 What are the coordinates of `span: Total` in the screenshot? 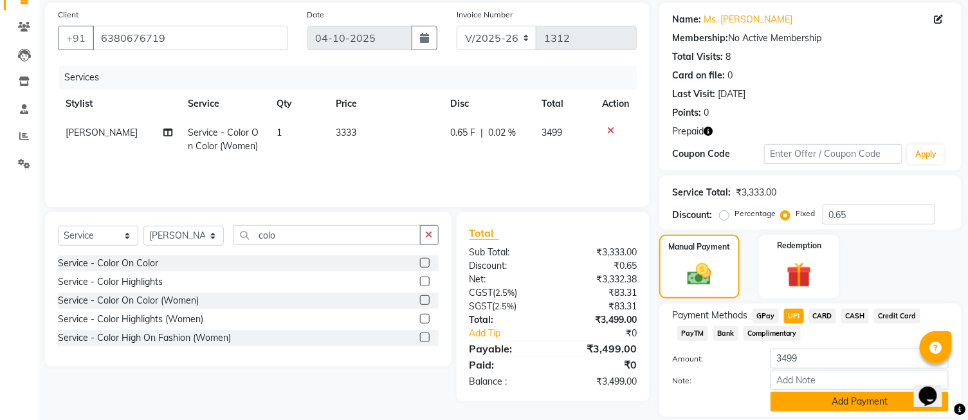 It's located at (484, 233).